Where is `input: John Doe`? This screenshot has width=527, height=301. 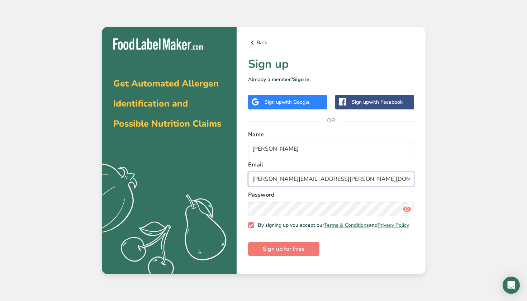
input: John Doe is located at coordinates (331, 149).